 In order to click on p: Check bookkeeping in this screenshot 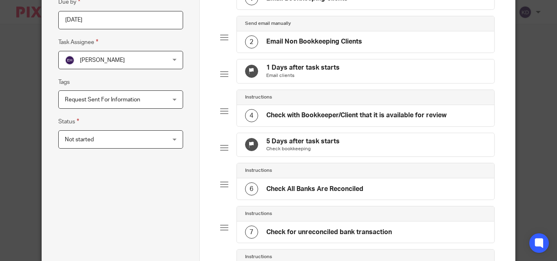, I will do `click(303, 149)`.